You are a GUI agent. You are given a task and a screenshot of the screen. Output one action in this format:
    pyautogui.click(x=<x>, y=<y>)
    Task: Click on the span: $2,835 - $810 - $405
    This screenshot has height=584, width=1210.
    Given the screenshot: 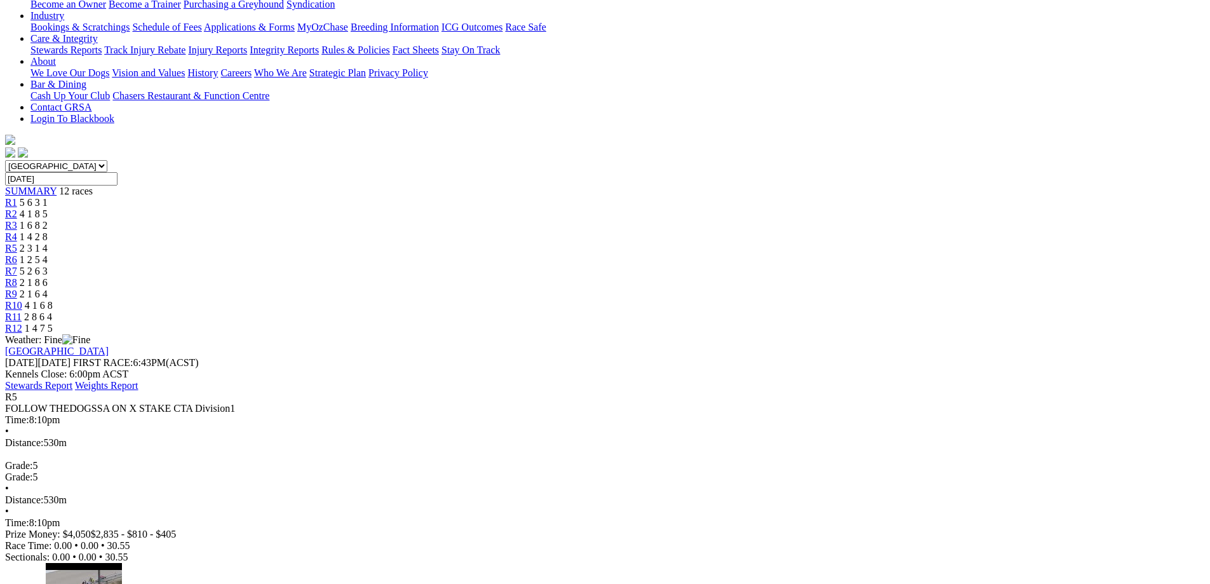 What is the action you would take?
    pyautogui.click(x=133, y=534)
    